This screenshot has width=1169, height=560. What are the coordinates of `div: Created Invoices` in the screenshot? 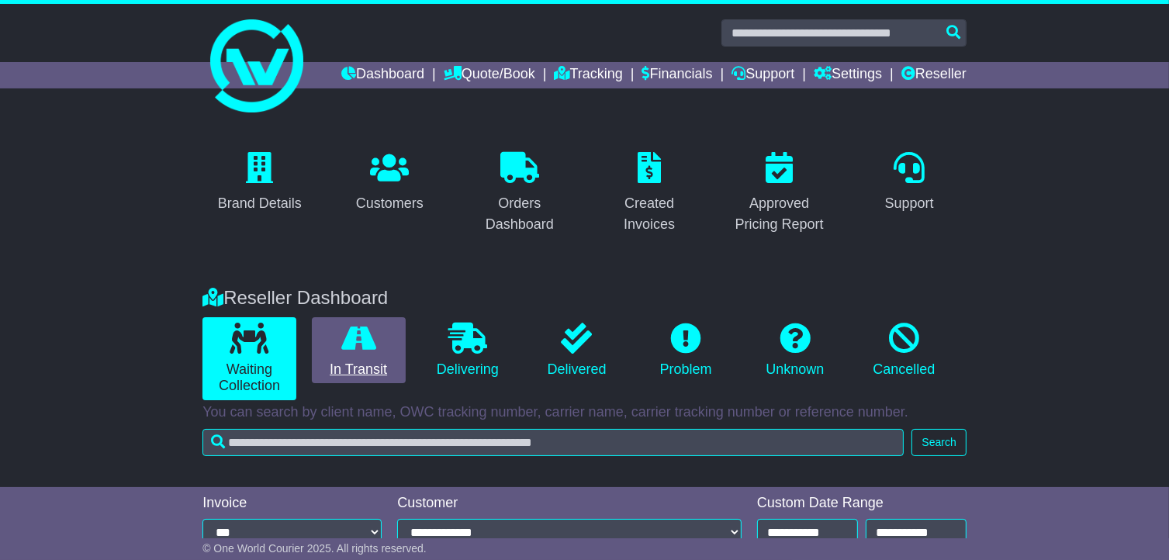 It's located at (649, 214).